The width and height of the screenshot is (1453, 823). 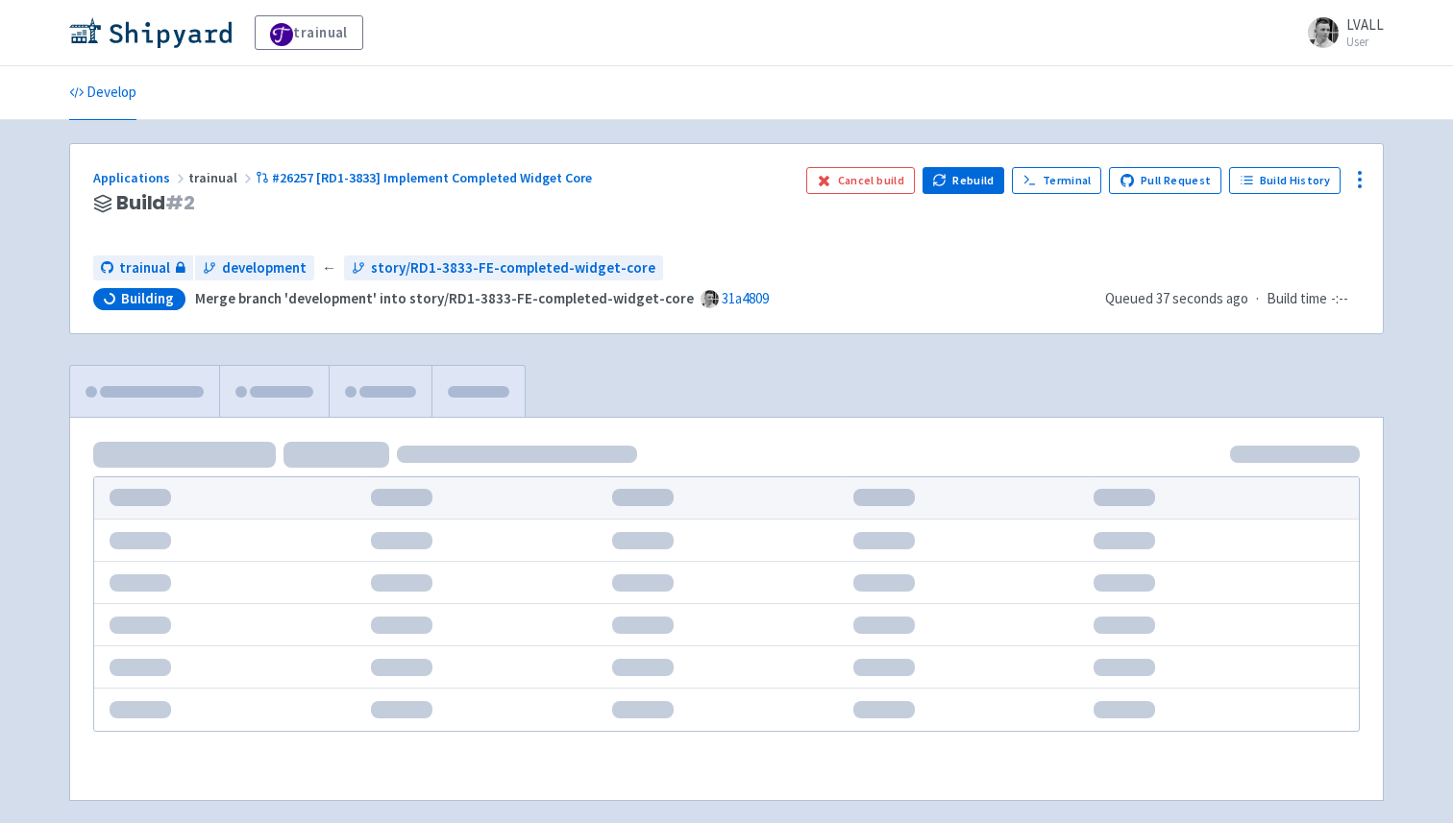 I want to click on a: Pull Request, so click(x=1164, y=181).